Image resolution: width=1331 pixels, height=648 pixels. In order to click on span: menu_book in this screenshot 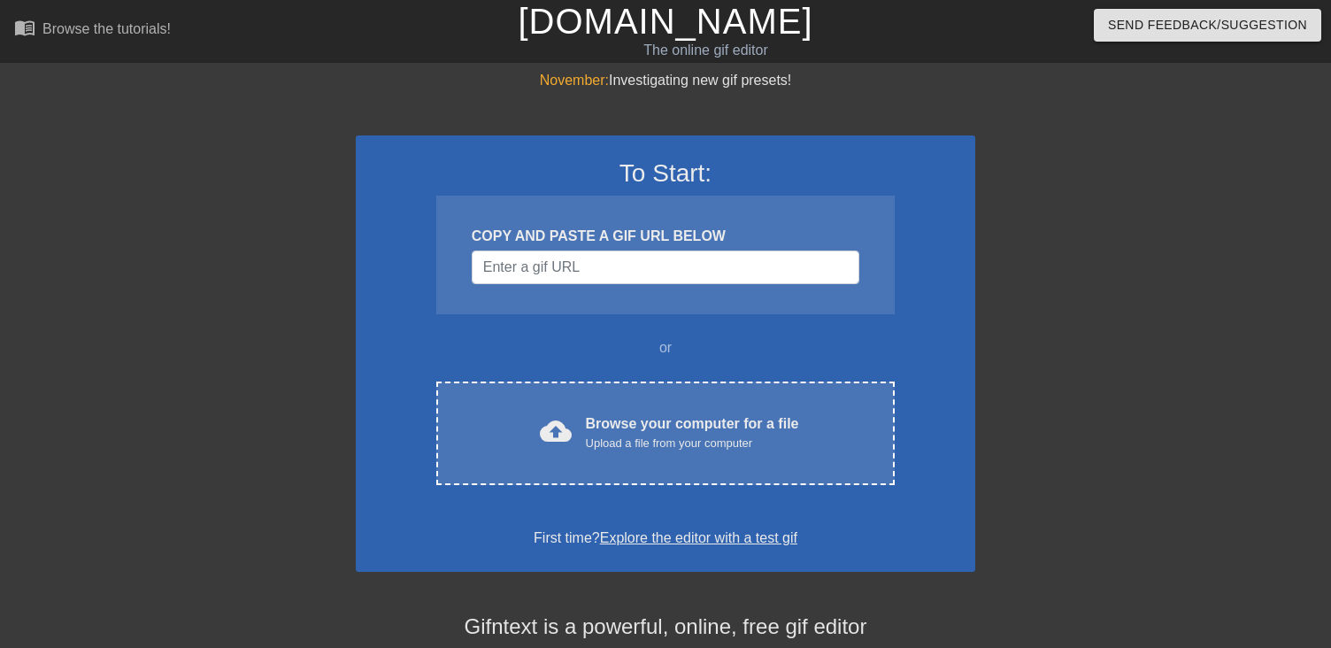, I will do `click(25, 27)`.